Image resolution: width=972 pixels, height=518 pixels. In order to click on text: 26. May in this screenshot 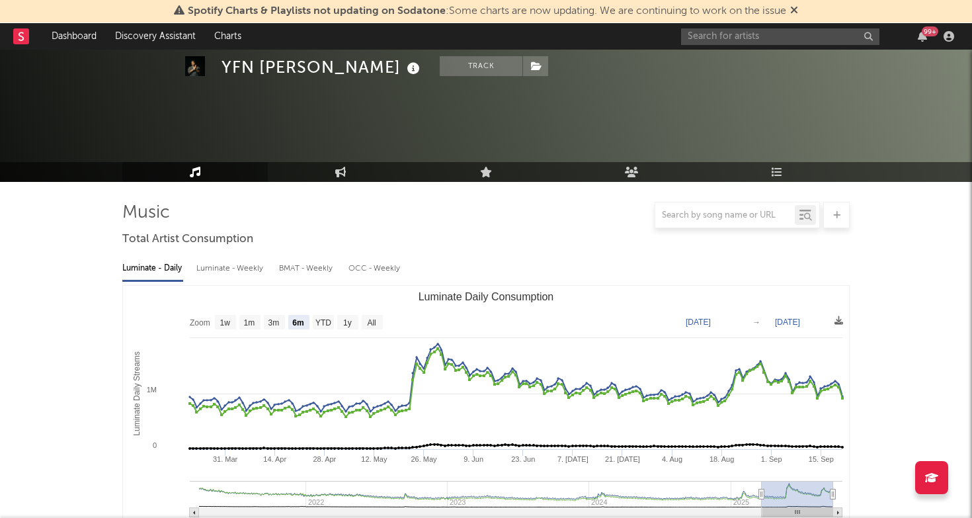, I will do `click(424, 459)`.